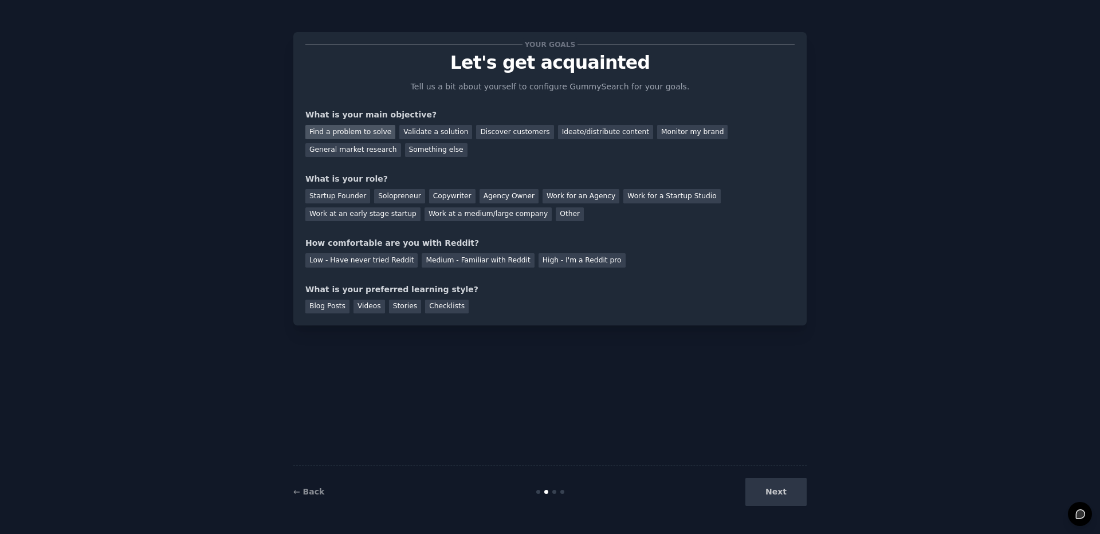 This screenshot has width=1100, height=534. What do you see at coordinates (606, 132) in the screenshot?
I see `div: Ideate/distribute content` at bounding box center [606, 132].